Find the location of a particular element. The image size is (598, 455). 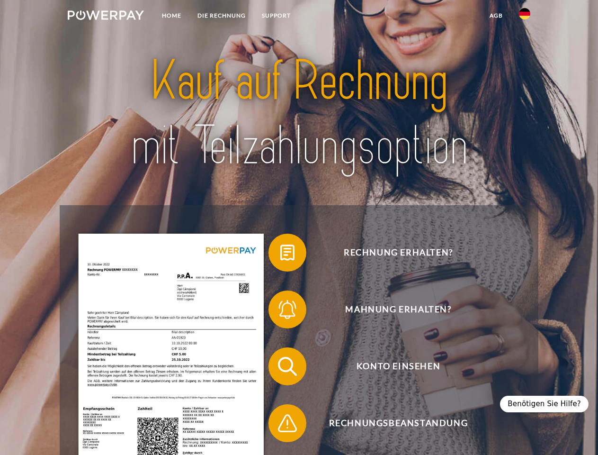

a: Rechnung erhalten? is located at coordinates (392, 253).